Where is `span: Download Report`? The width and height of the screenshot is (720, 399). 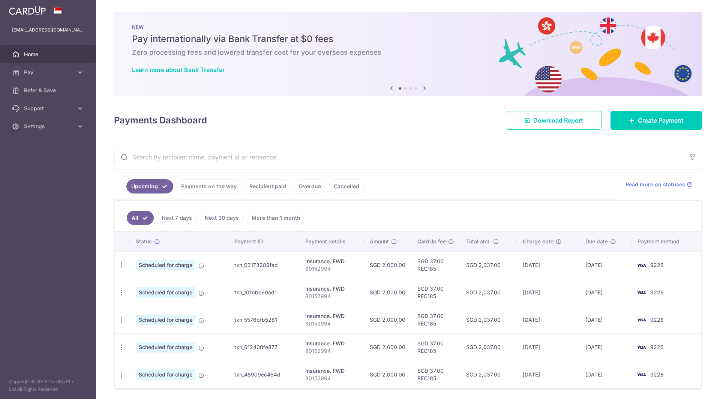 span: Download Report is located at coordinates (558, 120).